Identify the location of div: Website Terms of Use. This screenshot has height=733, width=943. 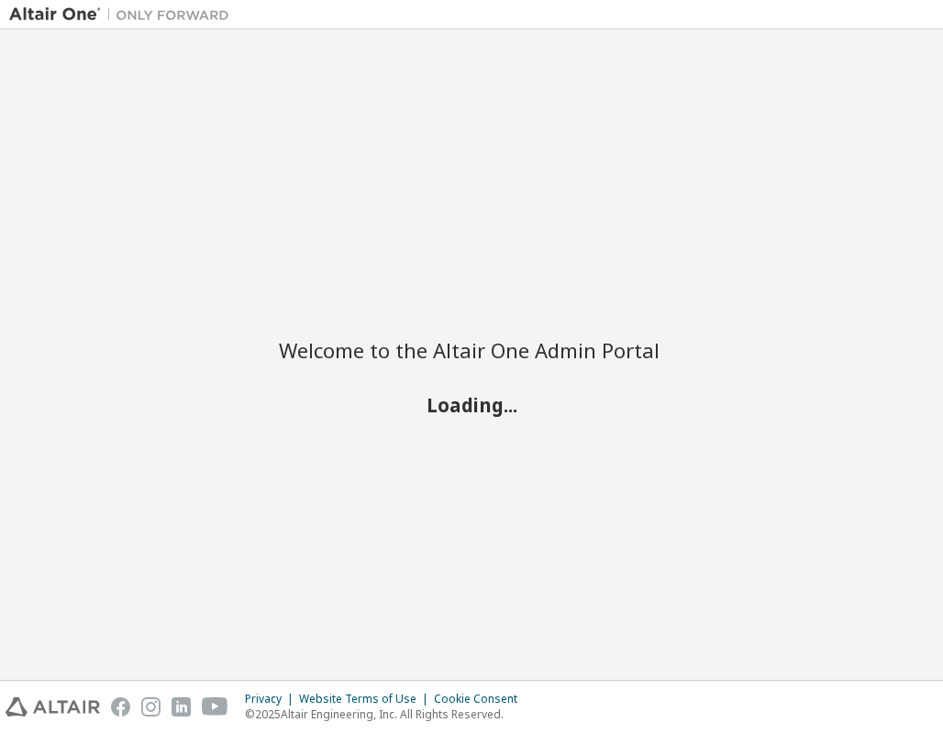
(366, 700).